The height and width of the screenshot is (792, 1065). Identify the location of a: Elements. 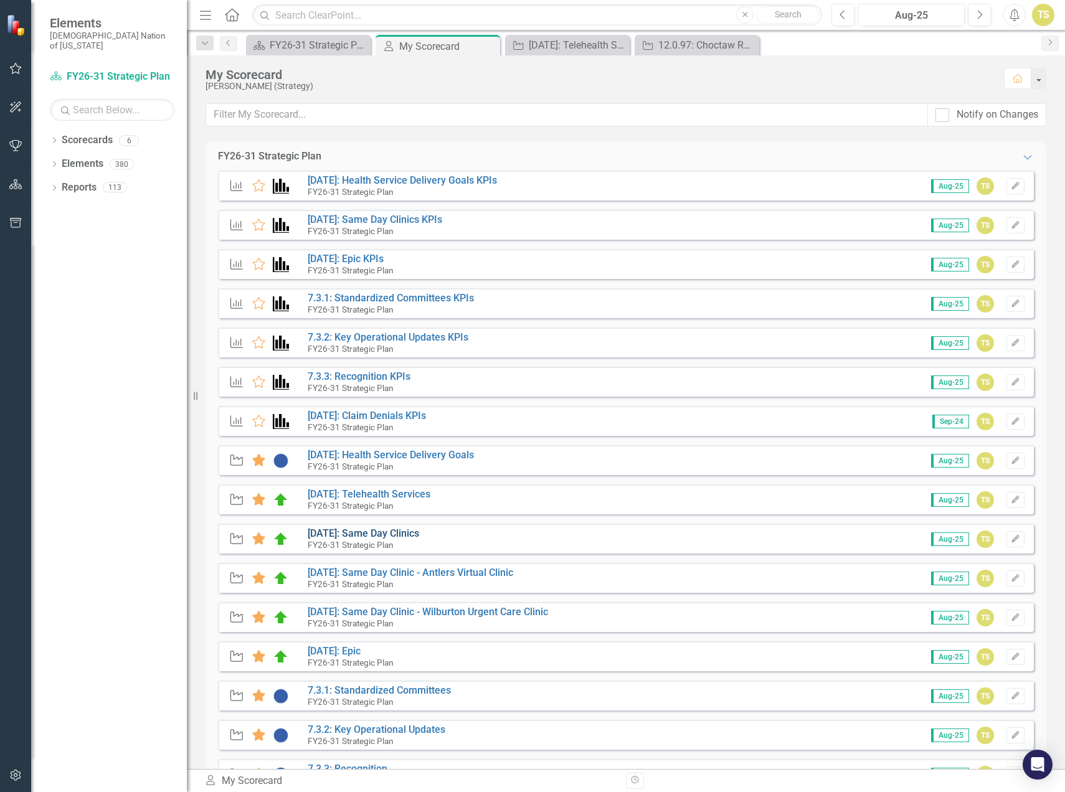
(82, 164).